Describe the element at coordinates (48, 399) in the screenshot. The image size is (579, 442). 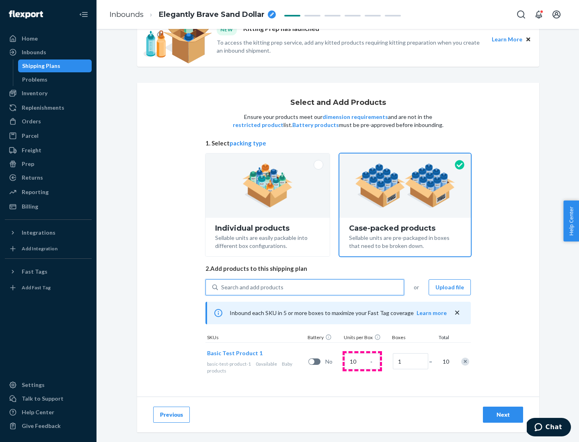
I see `button: Talk to Support` at that location.